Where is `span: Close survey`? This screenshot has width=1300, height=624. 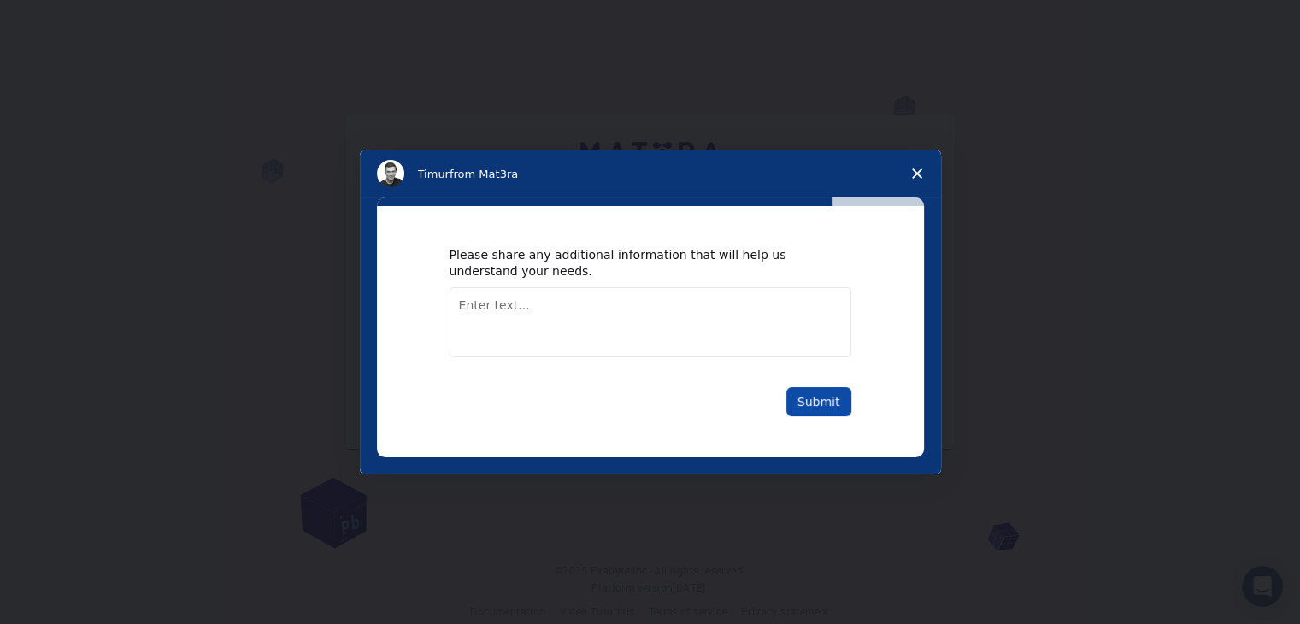
span: Close survey is located at coordinates (917, 173).